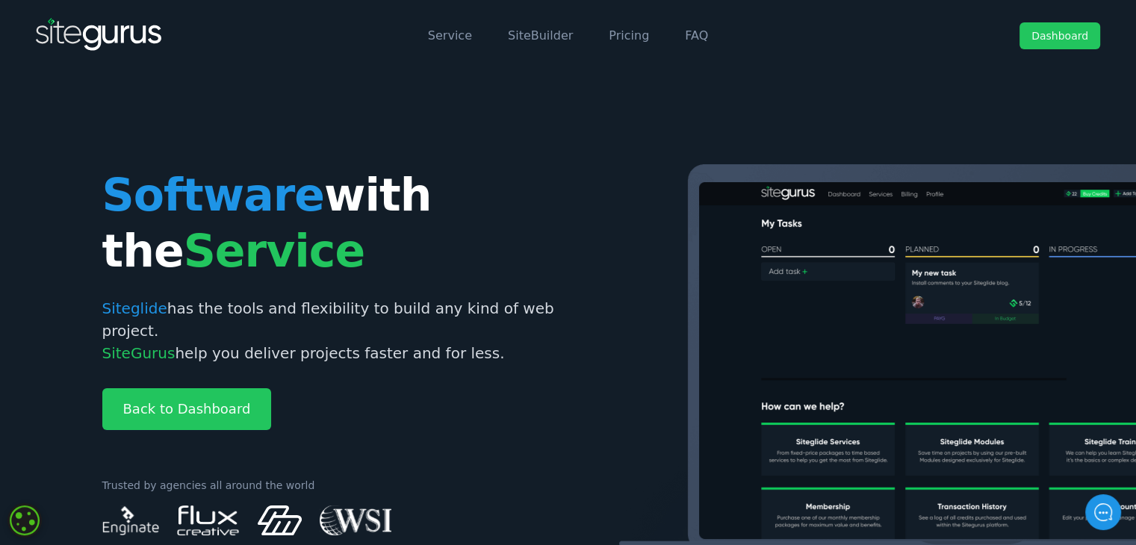  Describe the element at coordinates (329, 223) in the screenshot. I see `h1: with the` at that location.